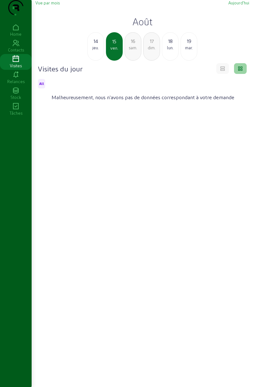 The image size is (253, 387). I want to click on div: mar., so click(189, 48).